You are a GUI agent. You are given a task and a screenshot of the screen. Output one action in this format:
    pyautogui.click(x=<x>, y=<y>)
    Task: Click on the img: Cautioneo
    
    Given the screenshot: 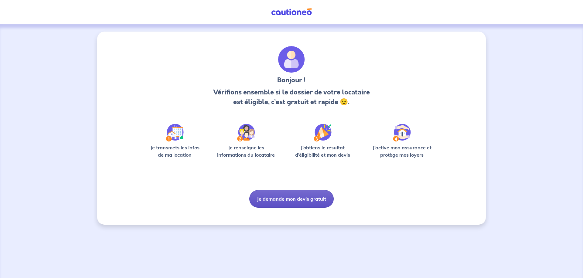 What is the action you would take?
    pyautogui.click(x=291, y=12)
    